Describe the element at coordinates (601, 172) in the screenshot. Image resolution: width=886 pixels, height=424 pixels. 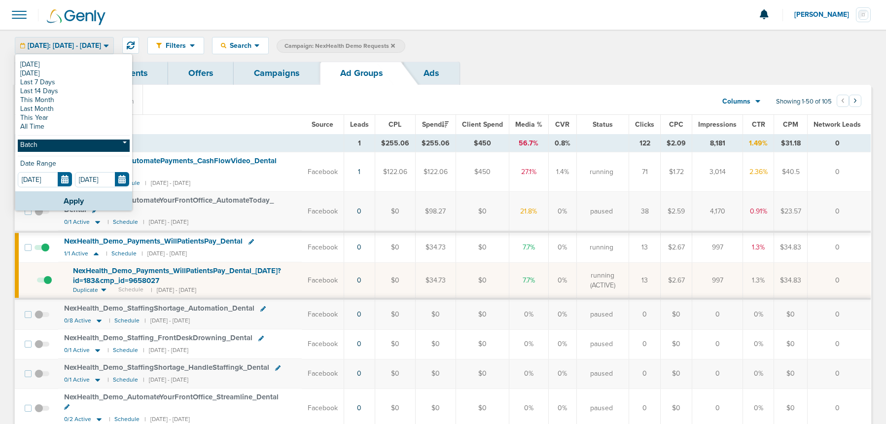
I see `span: running` at that location.